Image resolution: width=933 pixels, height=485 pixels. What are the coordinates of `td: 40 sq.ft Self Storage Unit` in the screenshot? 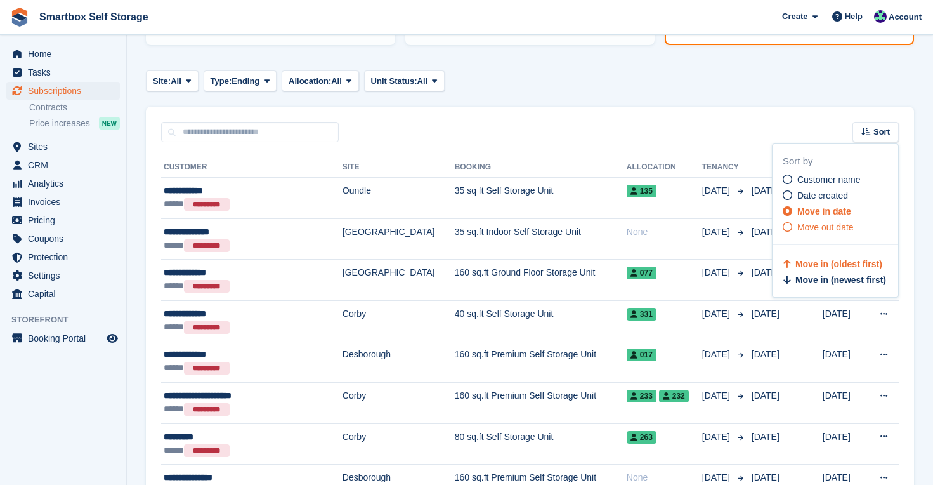 It's located at (540, 320).